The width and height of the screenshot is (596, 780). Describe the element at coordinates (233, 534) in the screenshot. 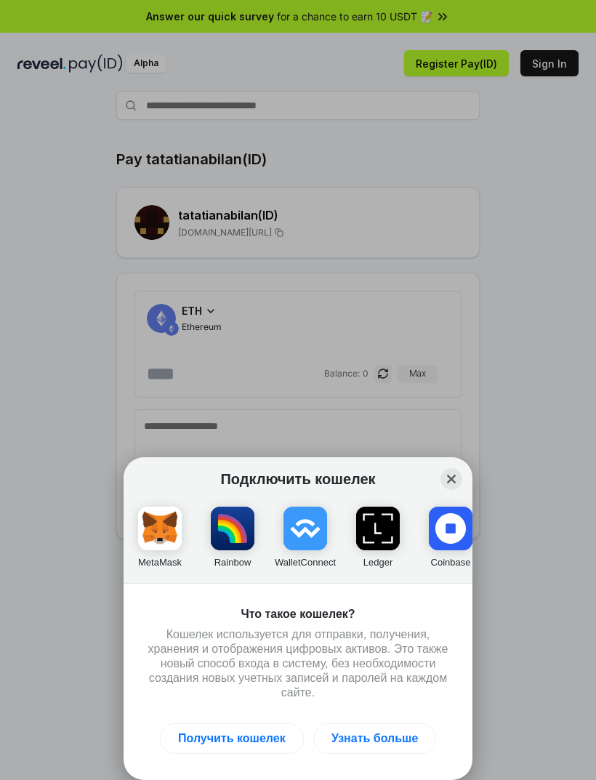

I see `button: Rainbow` at that location.